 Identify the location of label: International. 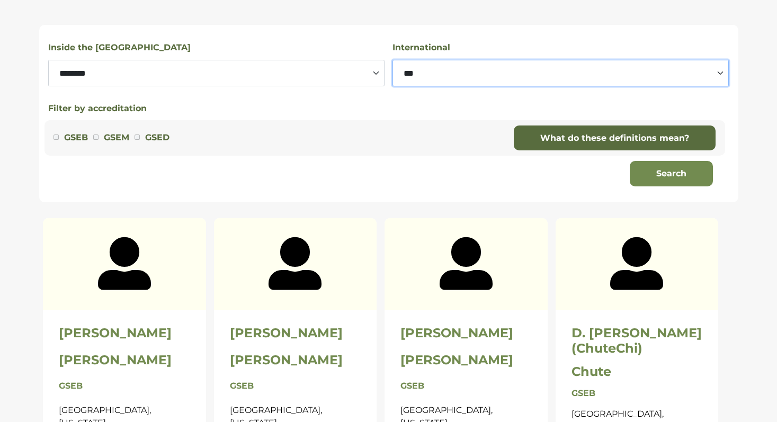
(421, 48).